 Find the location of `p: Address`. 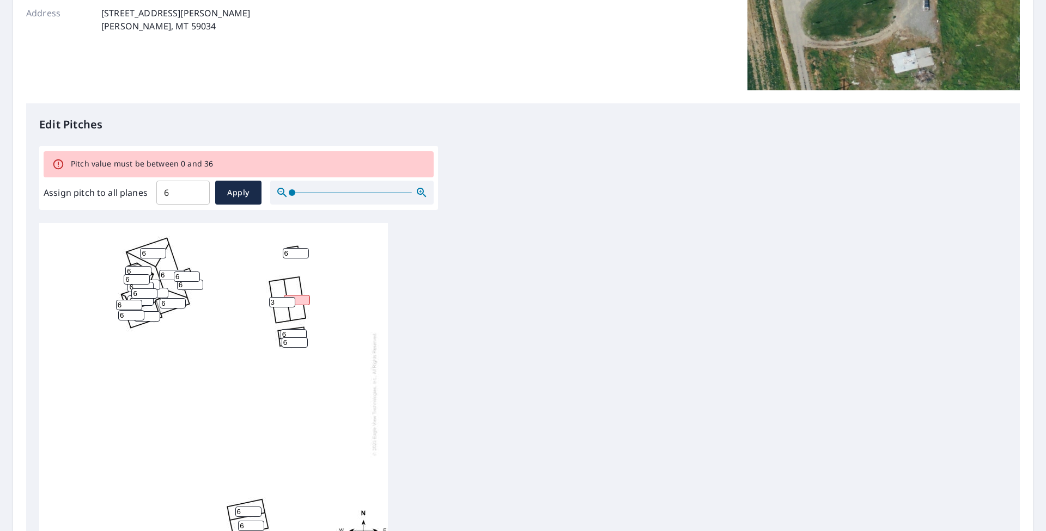

p: Address is located at coordinates (59, 20).